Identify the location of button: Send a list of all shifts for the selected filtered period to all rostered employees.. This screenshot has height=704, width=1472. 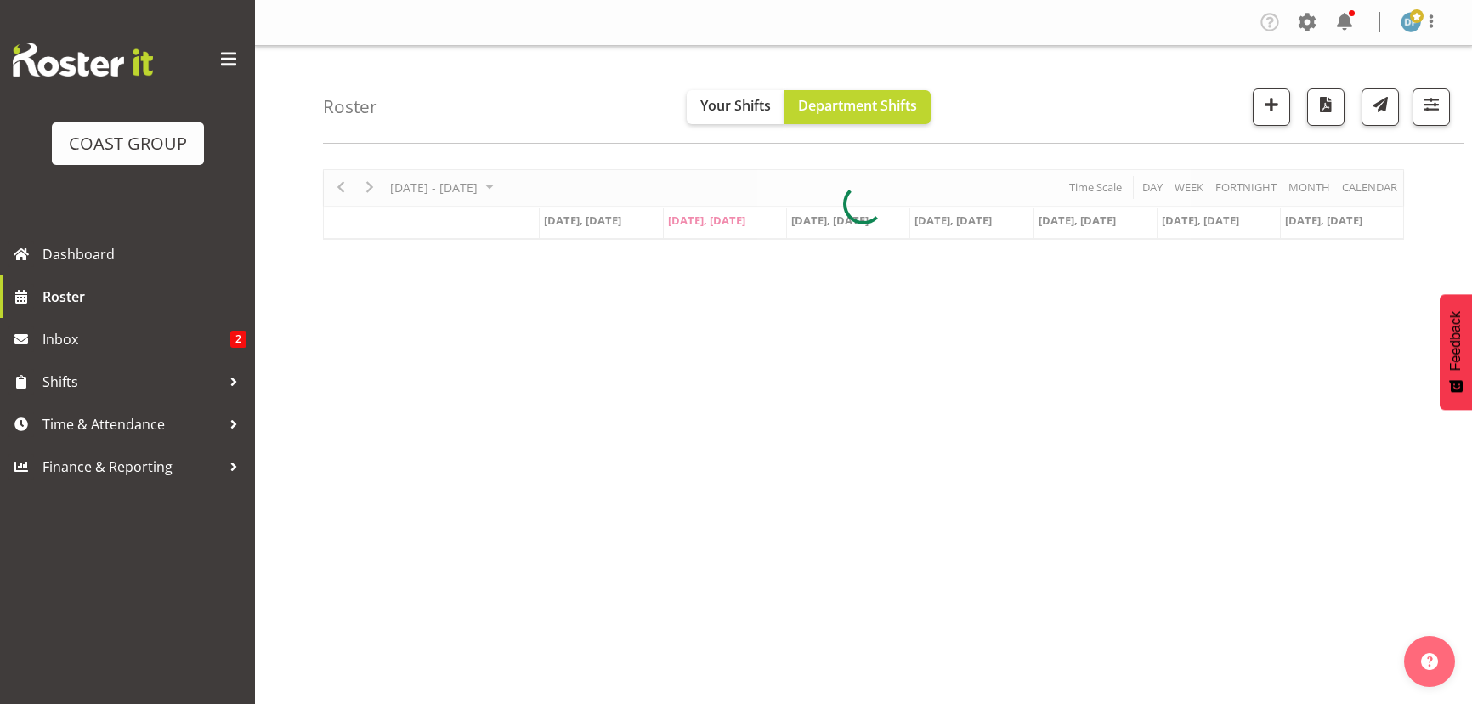
(1381, 107).